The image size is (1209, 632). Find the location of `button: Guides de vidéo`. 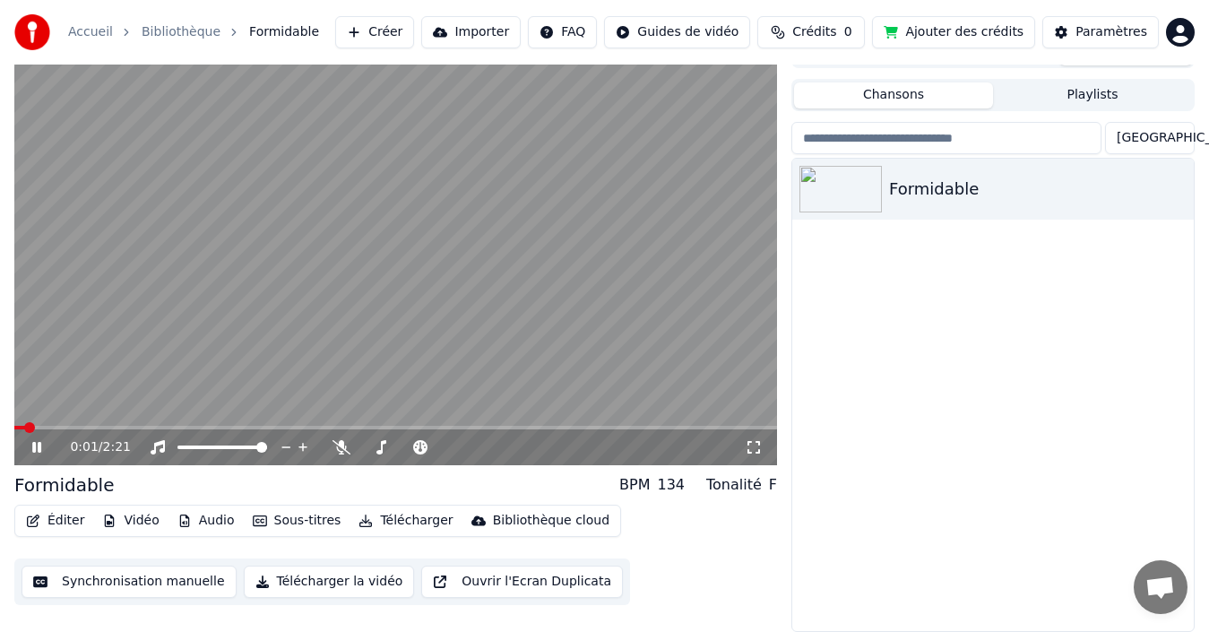

button: Guides de vidéo is located at coordinates (677, 32).